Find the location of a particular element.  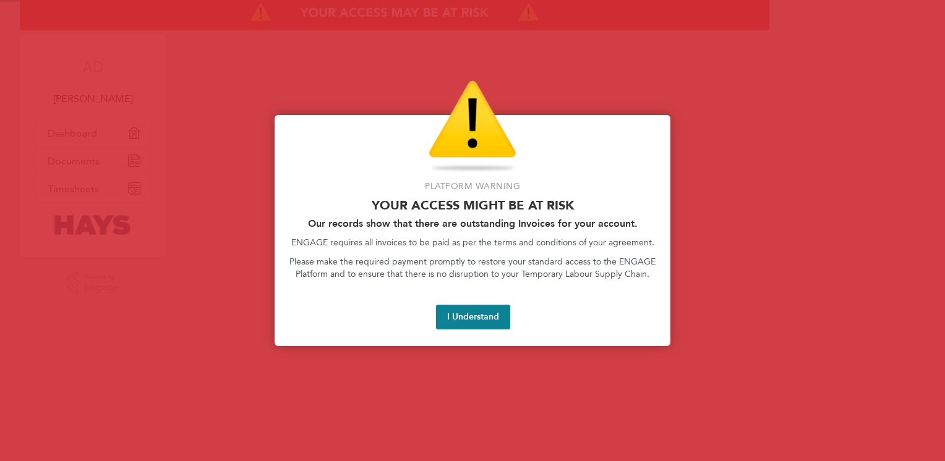

p: Platform Warning is located at coordinates (473, 187).